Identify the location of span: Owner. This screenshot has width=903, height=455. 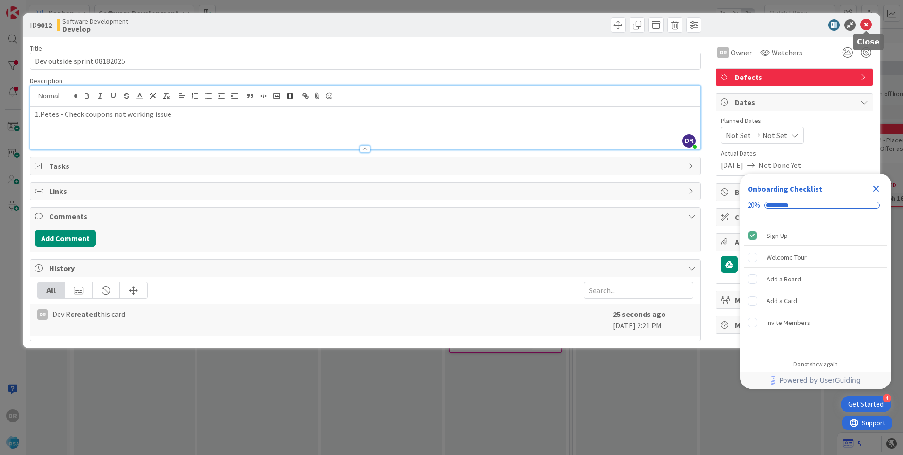
(741, 52).